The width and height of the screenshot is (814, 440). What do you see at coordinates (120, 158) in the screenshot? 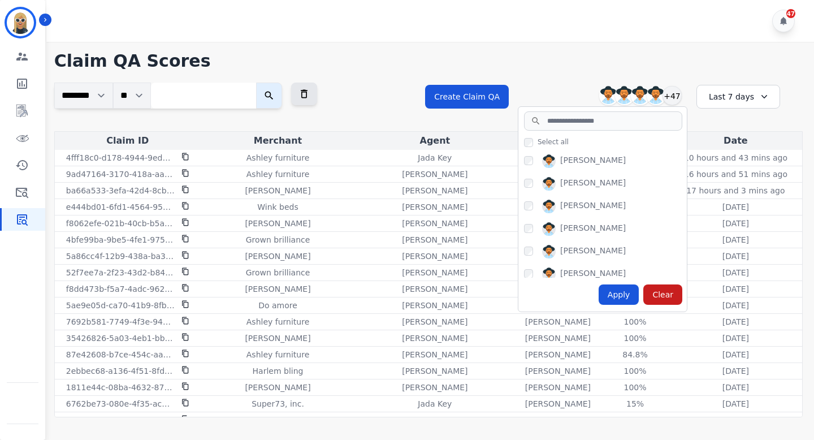
I see `p: 4fff18c0-d178-4944-9edd-4bd24e48f8a5` at bounding box center [120, 158].